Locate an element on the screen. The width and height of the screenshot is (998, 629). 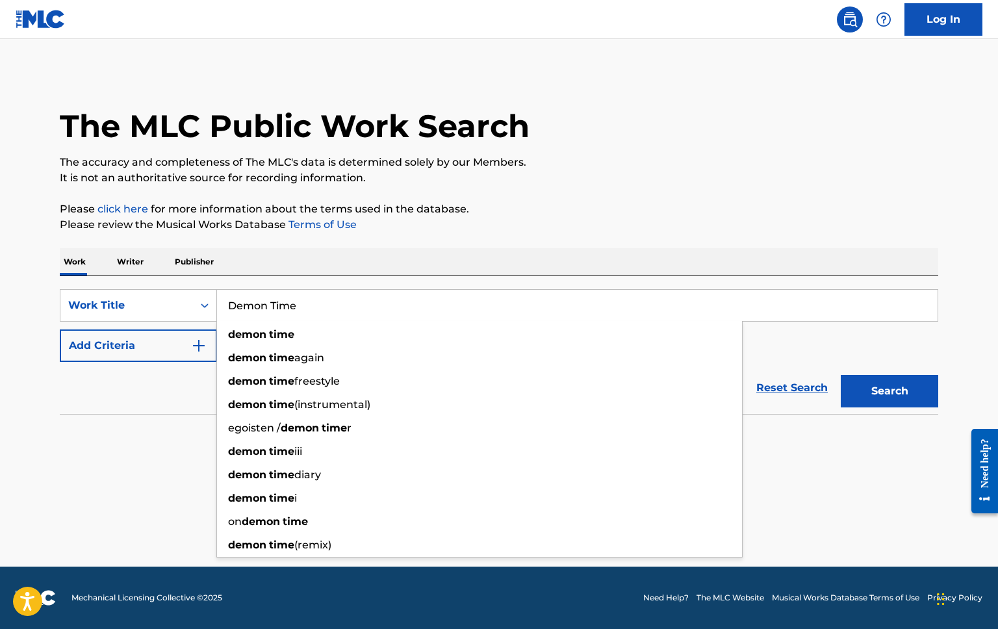
span: Mechanical Licensing Collective © 2025 is located at coordinates (147, 598).